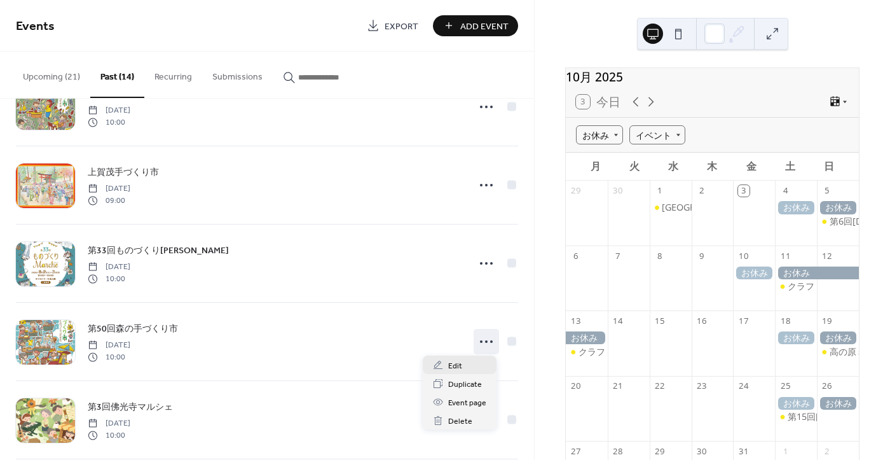 This screenshot has height=460, width=890. I want to click on div: 18, so click(785, 321).